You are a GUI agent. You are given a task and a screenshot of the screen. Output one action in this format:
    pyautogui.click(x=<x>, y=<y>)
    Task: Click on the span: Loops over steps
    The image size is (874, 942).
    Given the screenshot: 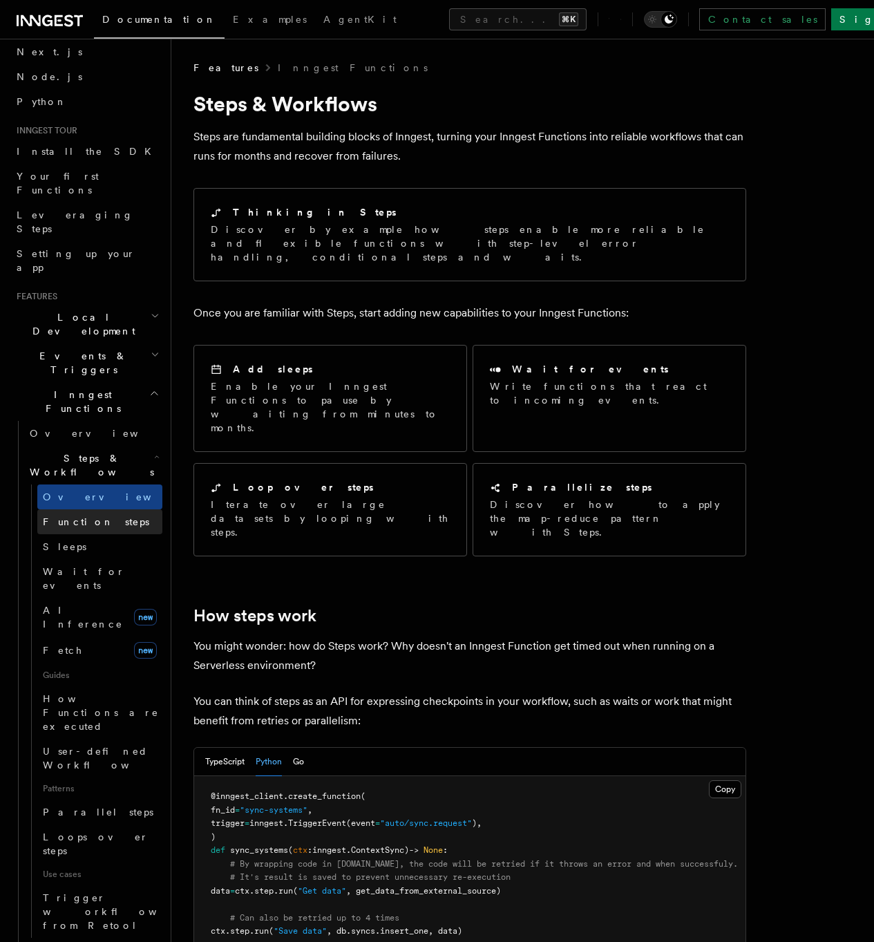 What is the action you would take?
    pyautogui.click(x=95, y=844)
    